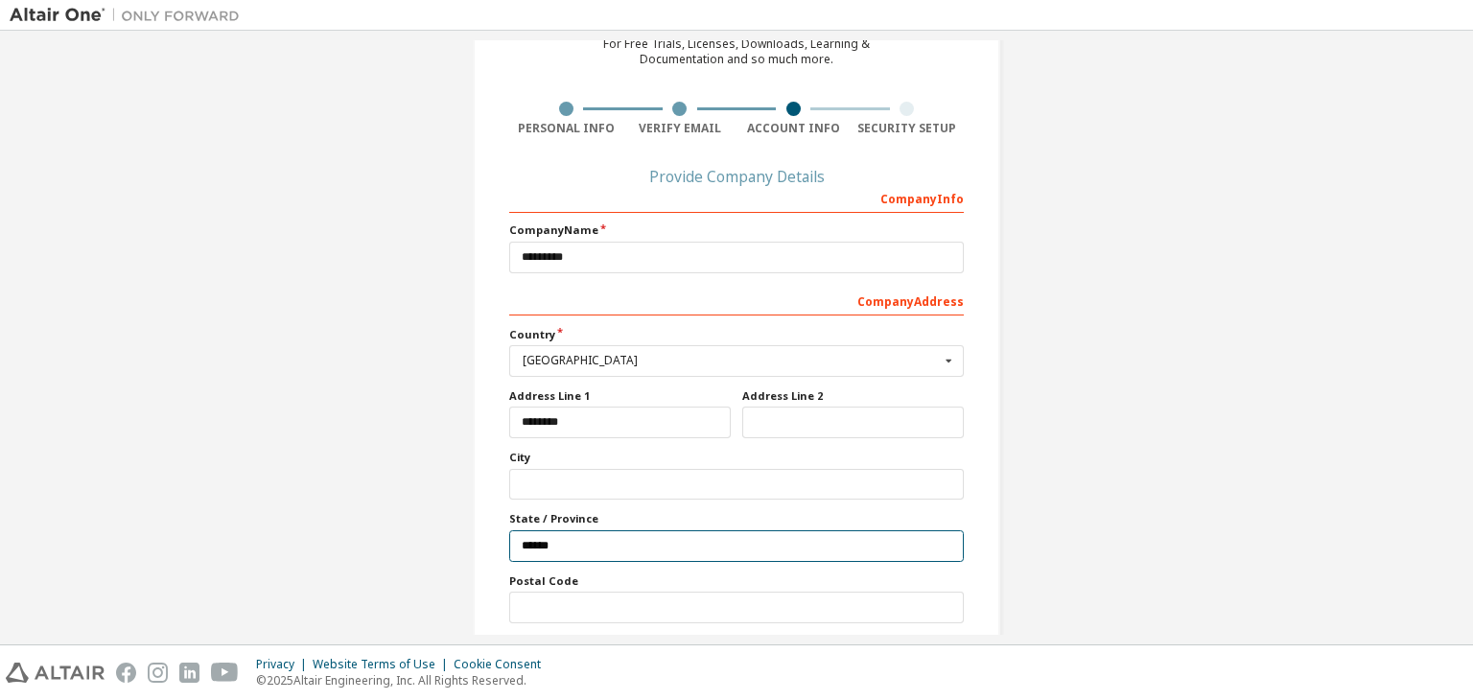  I want to click on img: altair_logo.svg, so click(55, 672).